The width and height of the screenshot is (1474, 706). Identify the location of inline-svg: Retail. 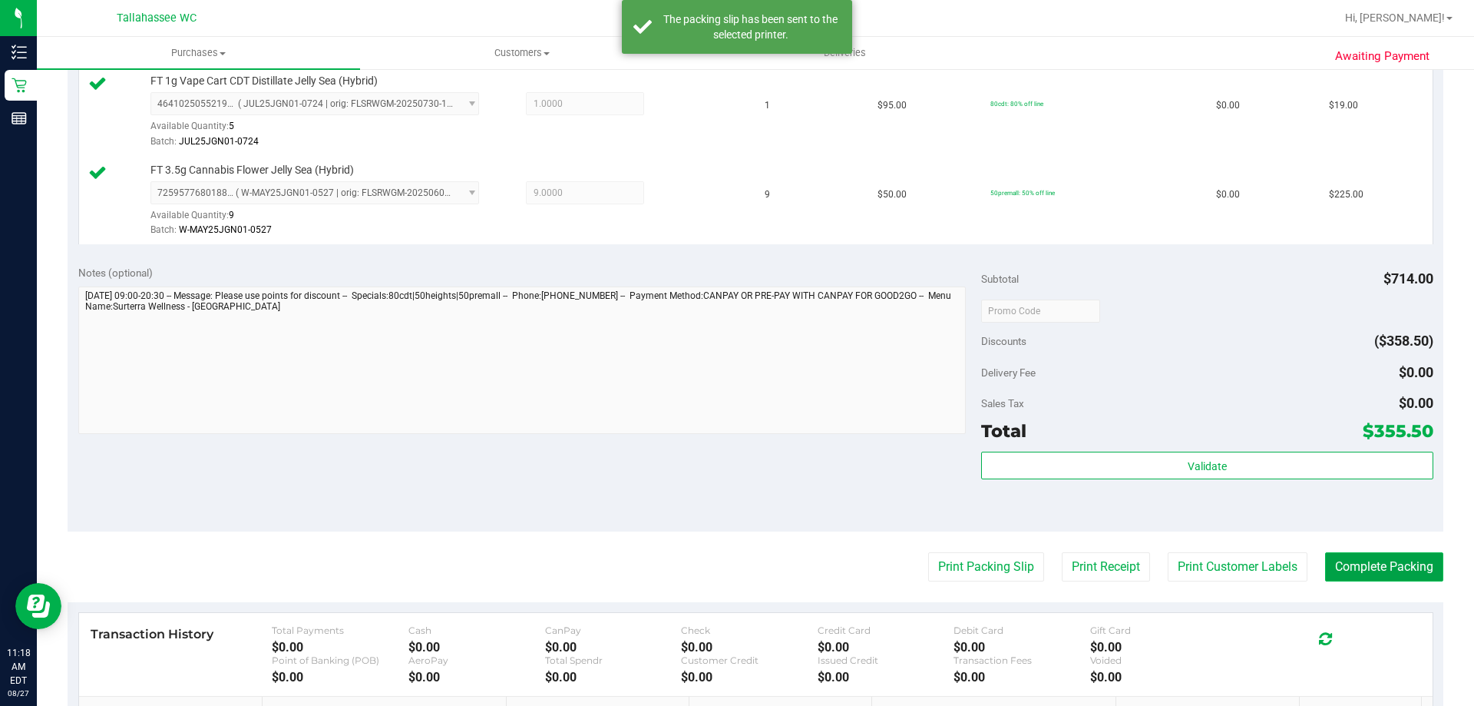
(19, 85).